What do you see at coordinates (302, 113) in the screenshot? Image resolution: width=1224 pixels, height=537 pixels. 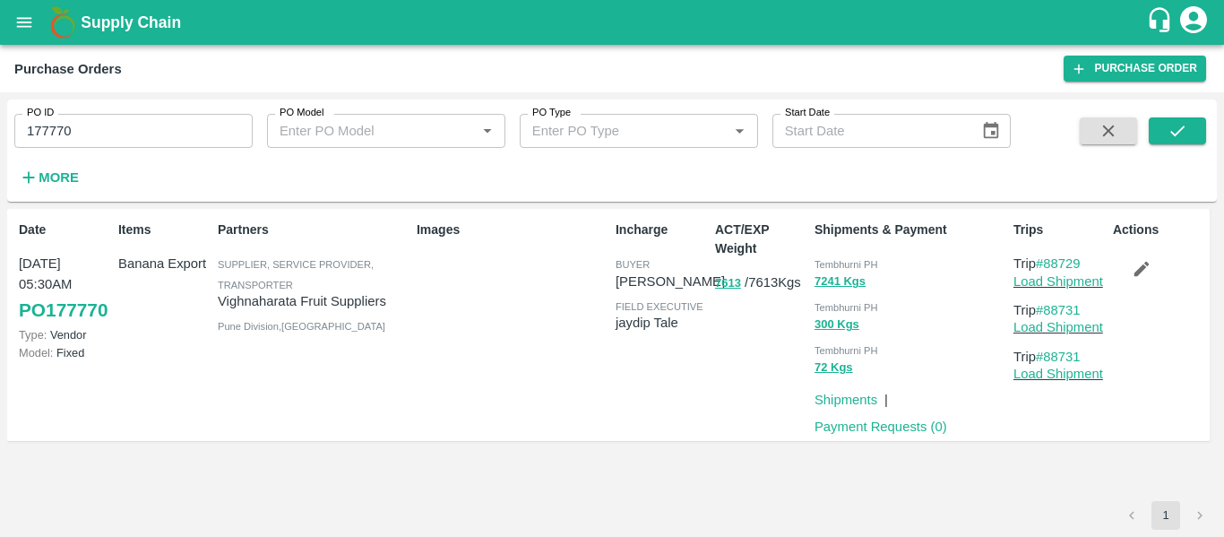 I see `label: PO Model` at bounding box center [302, 113].